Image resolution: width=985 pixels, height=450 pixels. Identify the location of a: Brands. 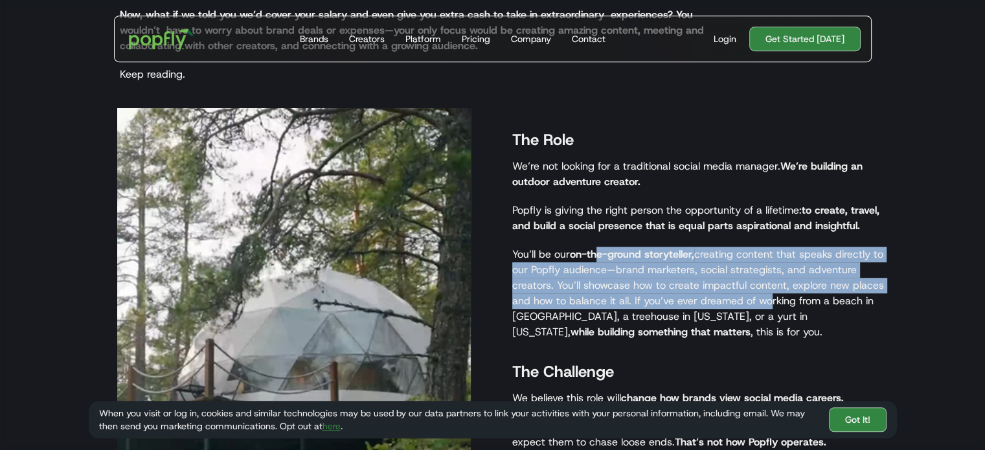
(314, 39).